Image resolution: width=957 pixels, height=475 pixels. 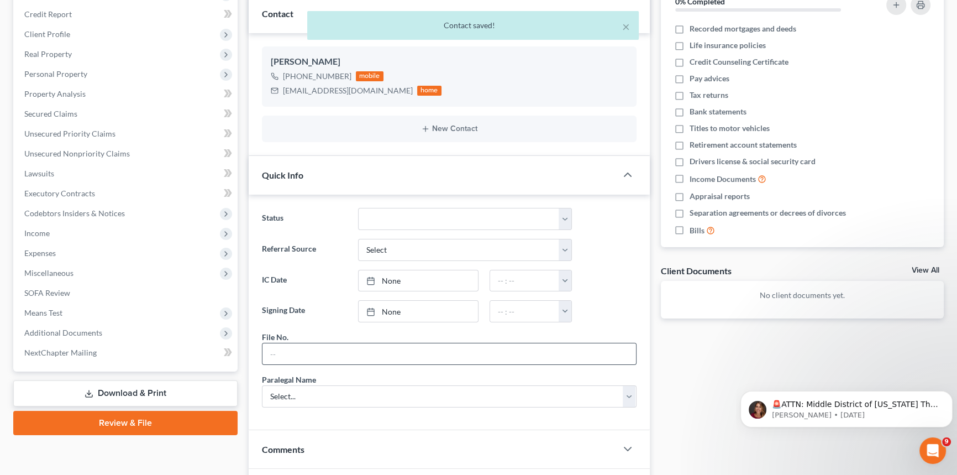 What do you see at coordinates (305, 250) in the screenshot?
I see `label: Referral Source` at bounding box center [305, 250].